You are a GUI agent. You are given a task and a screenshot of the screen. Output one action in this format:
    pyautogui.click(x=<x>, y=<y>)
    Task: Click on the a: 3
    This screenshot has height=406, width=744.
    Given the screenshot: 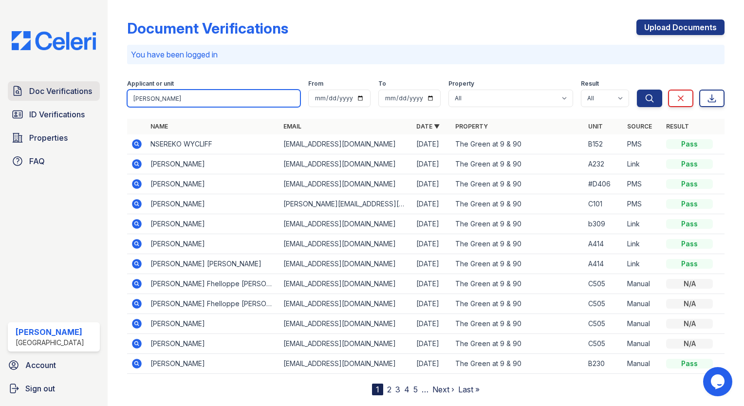 What is the action you would take?
    pyautogui.click(x=398, y=389)
    